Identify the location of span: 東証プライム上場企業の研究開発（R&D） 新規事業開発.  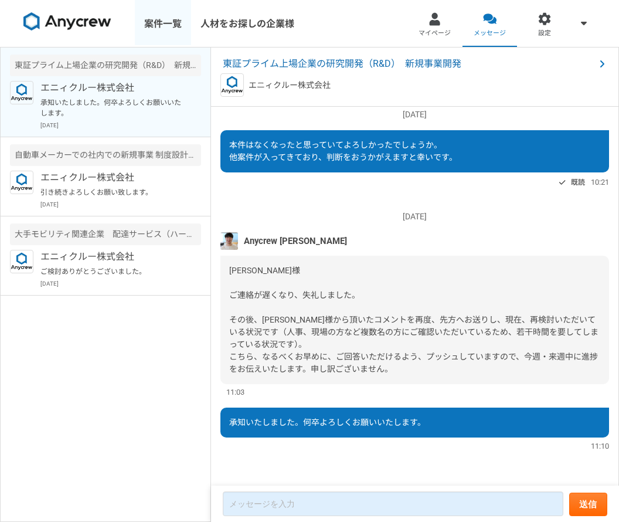
(409, 64).